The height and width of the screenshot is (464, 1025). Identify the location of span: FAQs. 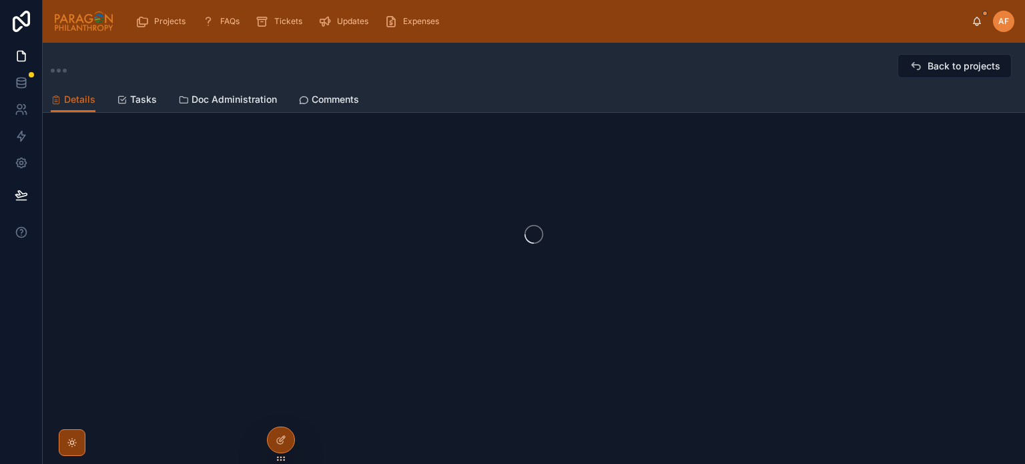
(230, 21).